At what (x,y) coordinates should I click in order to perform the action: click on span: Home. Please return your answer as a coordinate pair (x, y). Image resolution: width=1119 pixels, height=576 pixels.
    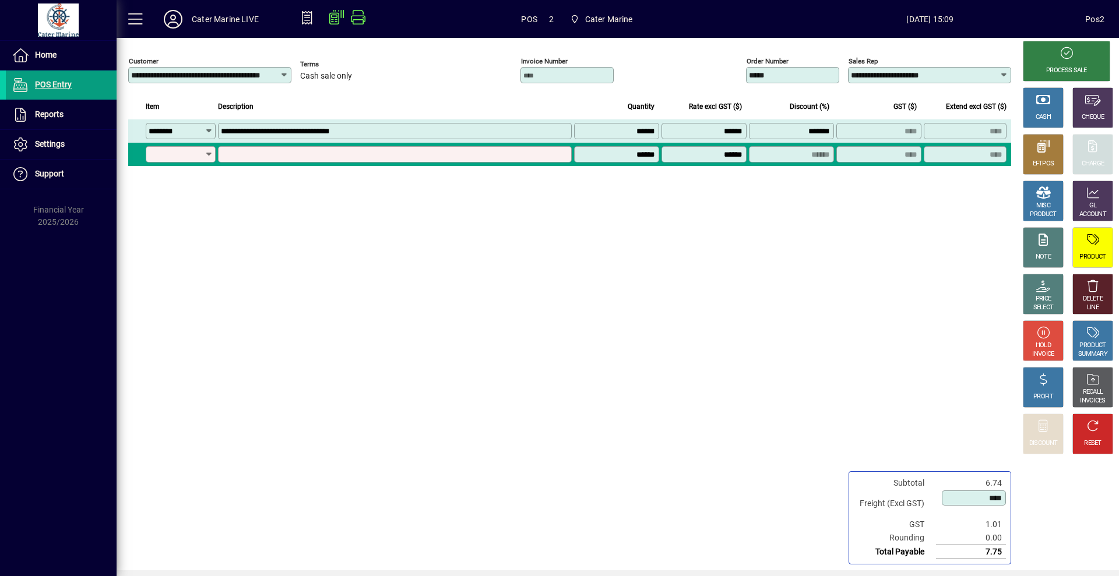
    Looking at the image, I should click on (45, 55).